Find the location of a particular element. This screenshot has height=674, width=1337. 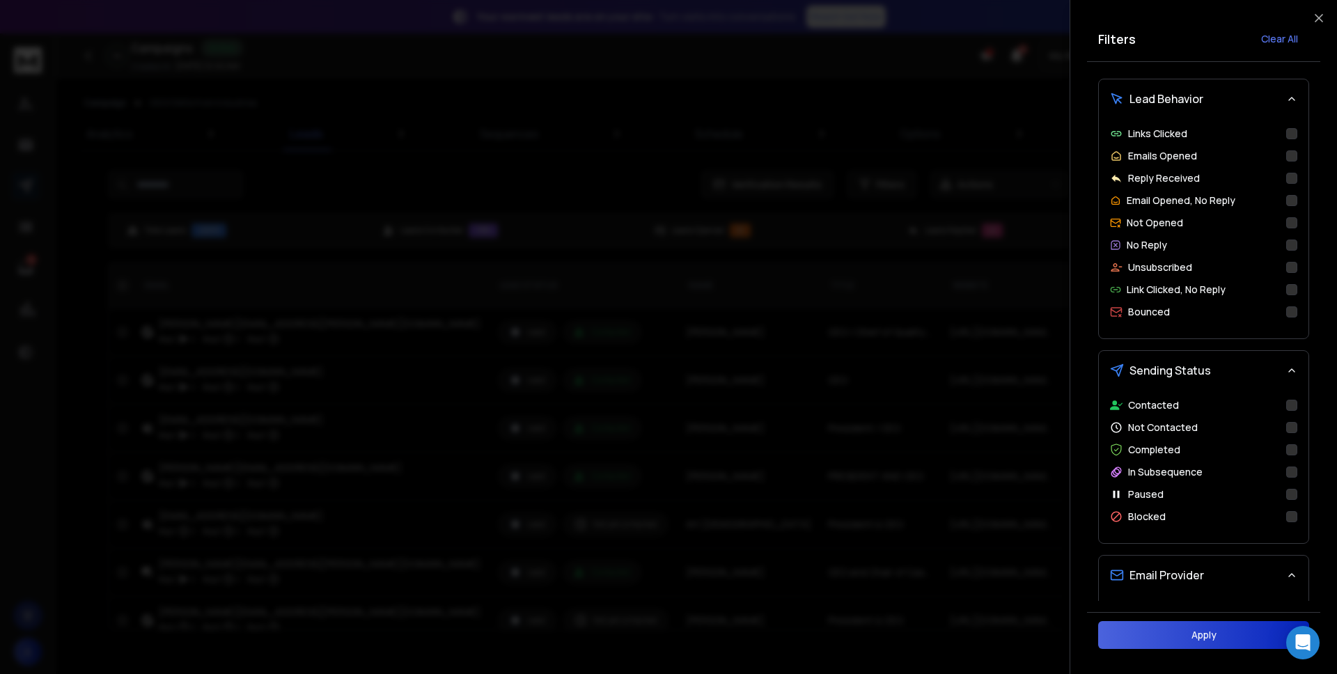

h2: Filters is located at coordinates (1117, 39).